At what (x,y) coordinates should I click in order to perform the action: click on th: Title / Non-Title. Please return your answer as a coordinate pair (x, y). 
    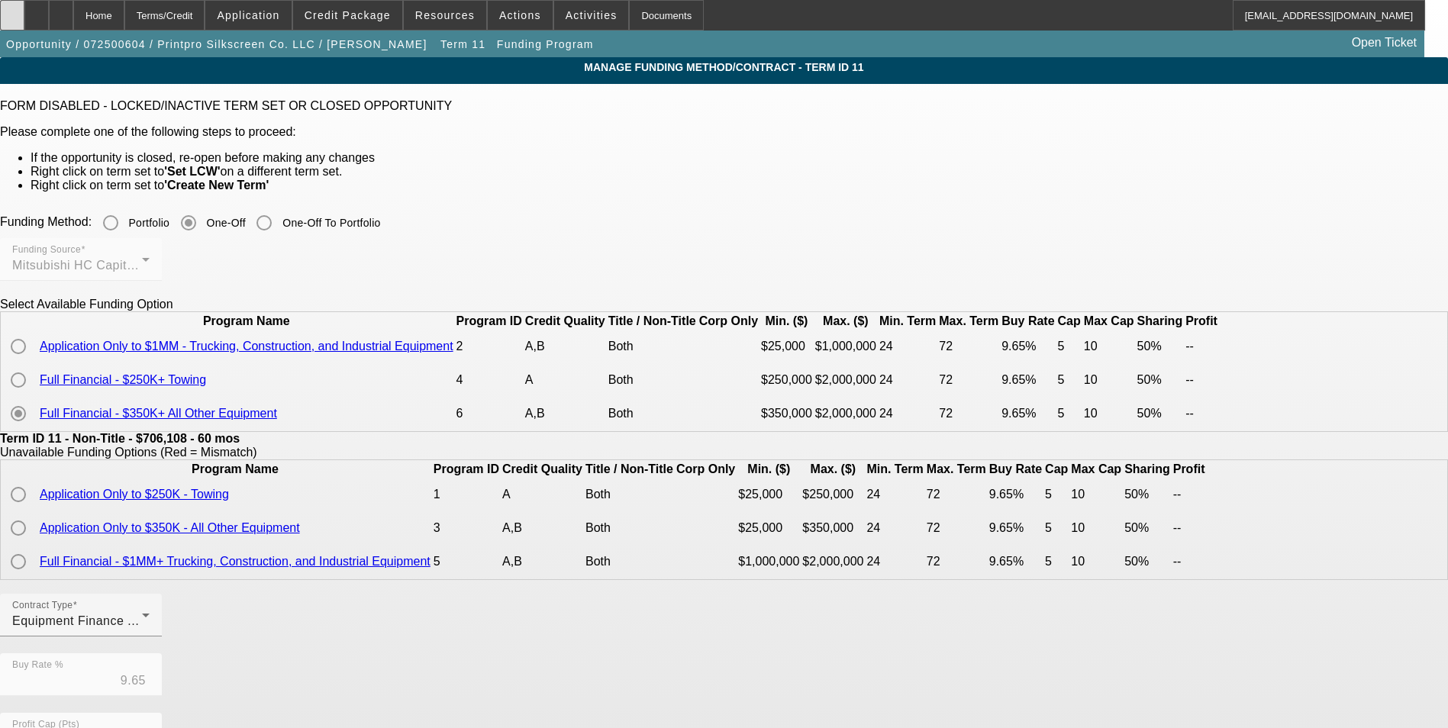
    Looking at the image, I should click on (629, 469).